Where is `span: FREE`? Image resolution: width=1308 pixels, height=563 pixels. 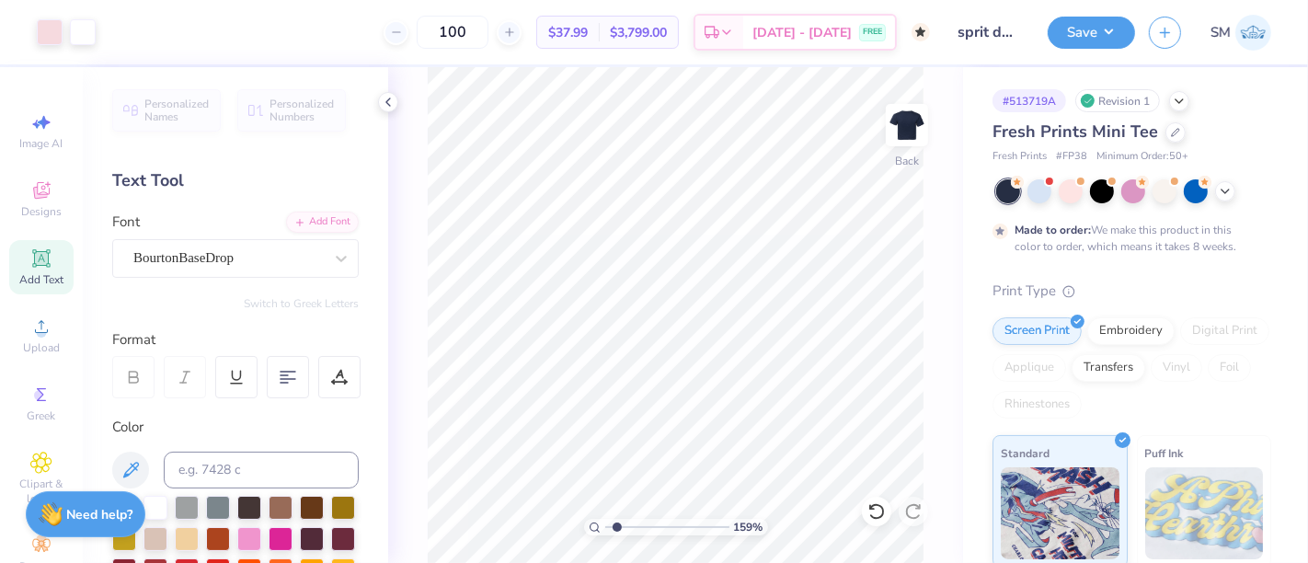 span: FREE is located at coordinates (872, 32).